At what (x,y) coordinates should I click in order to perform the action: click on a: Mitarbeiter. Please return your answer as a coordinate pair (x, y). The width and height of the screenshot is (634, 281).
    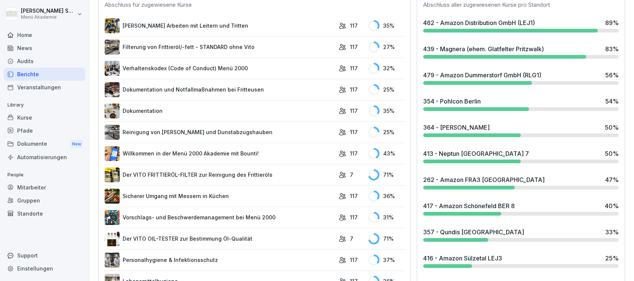
    Looking at the image, I should click on (45, 187).